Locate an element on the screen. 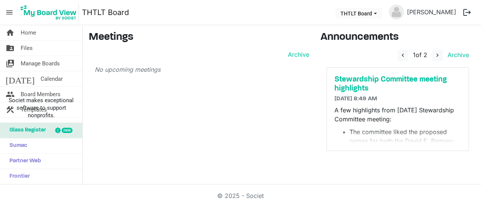 This screenshot has width=481, height=207. span: Manage Boards is located at coordinates (40, 63).